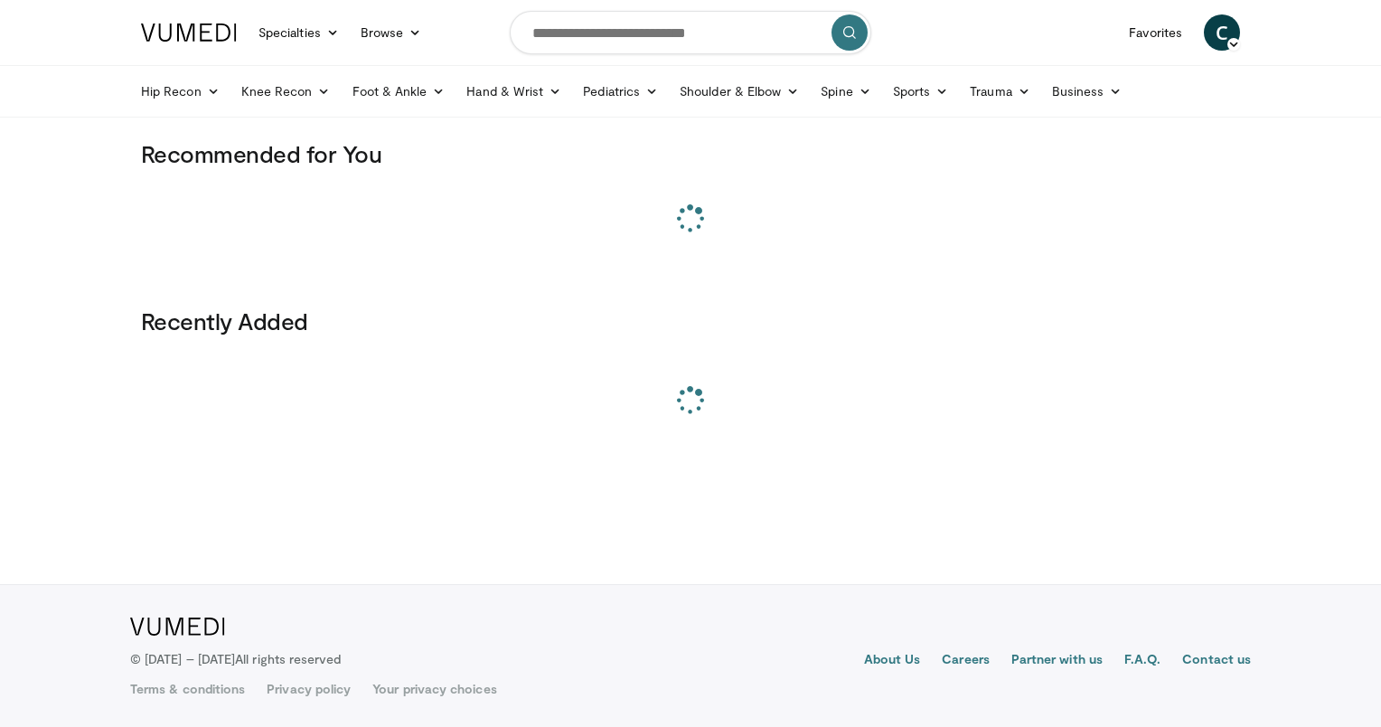 Image resolution: width=1381 pixels, height=727 pixels. What do you see at coordinates (620, 91) in the screenshot?
I see `a: Pediatrics` at bounding box center [620, 91].